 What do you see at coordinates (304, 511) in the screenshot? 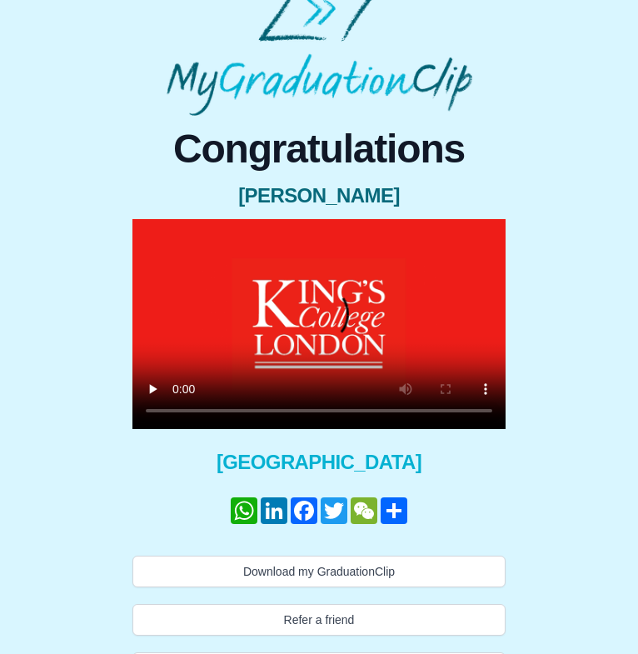
I see `a: Facebook` at bounding box center [304, 511].